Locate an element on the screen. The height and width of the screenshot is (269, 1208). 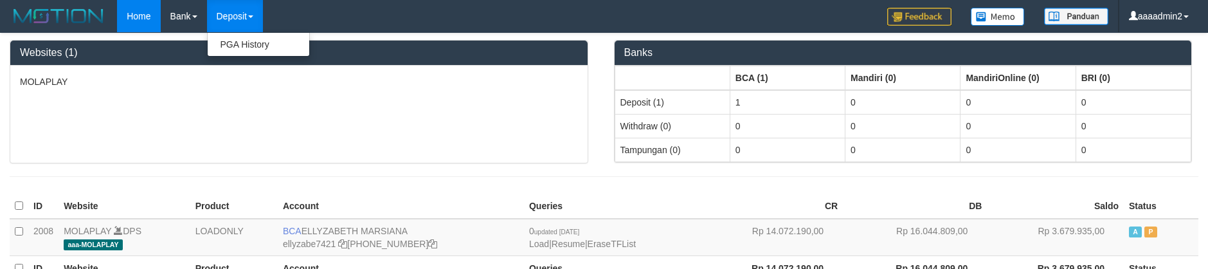
span: Active is located at coordinates (1136, 231).